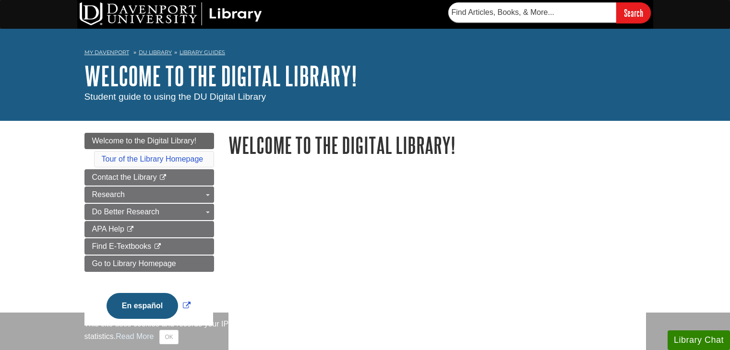 The width and height of the screenshot is (730, 350). What do you see at coordinates (149, 234) in the screenshot?
I see `div: Guide Page Menu` at bounding box center [149, 234].